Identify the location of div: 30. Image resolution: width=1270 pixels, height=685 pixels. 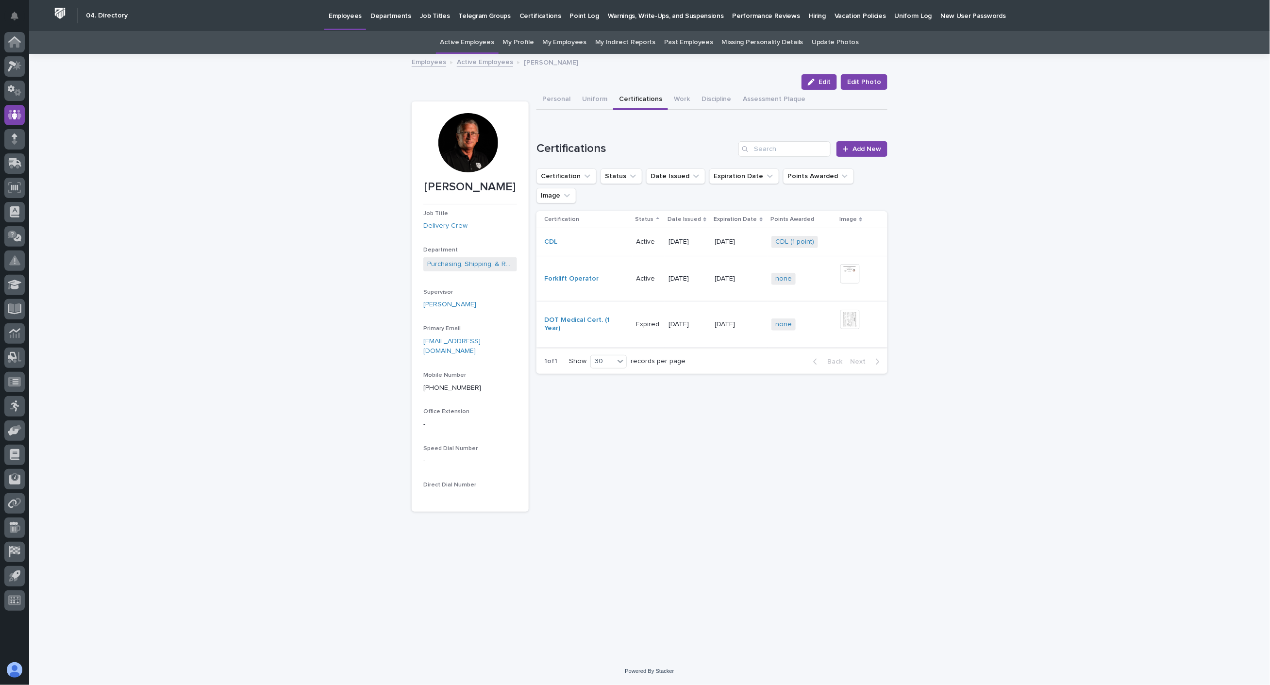
(603, 361).